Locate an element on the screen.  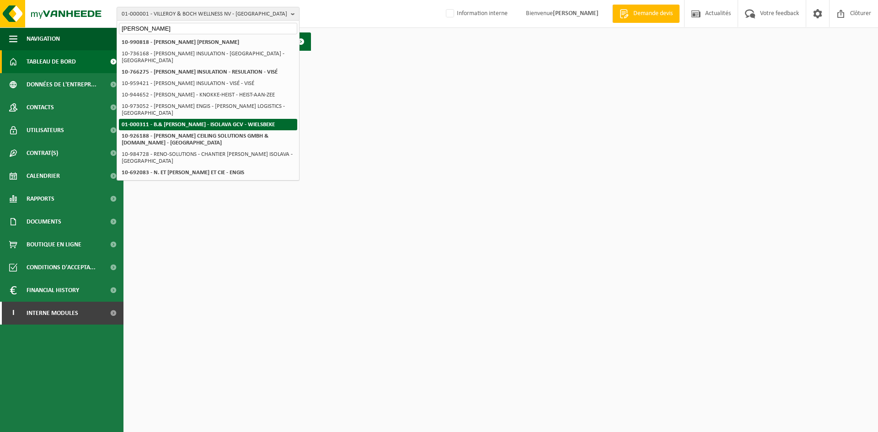
span: Utilisateurs is located at coordinates (45, 130).